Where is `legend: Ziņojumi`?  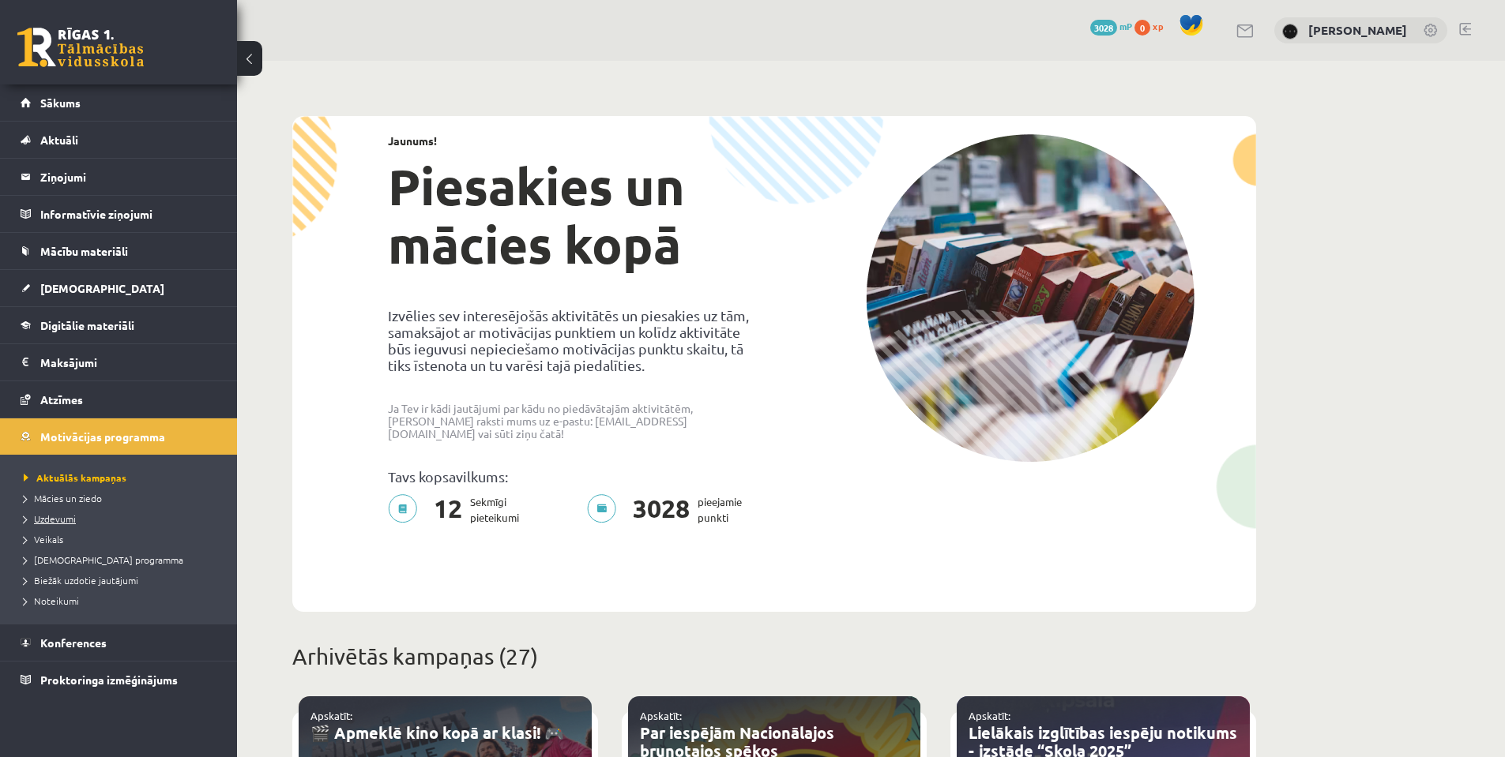 legend: Ziņojumi is located at coordinates (129, 177).